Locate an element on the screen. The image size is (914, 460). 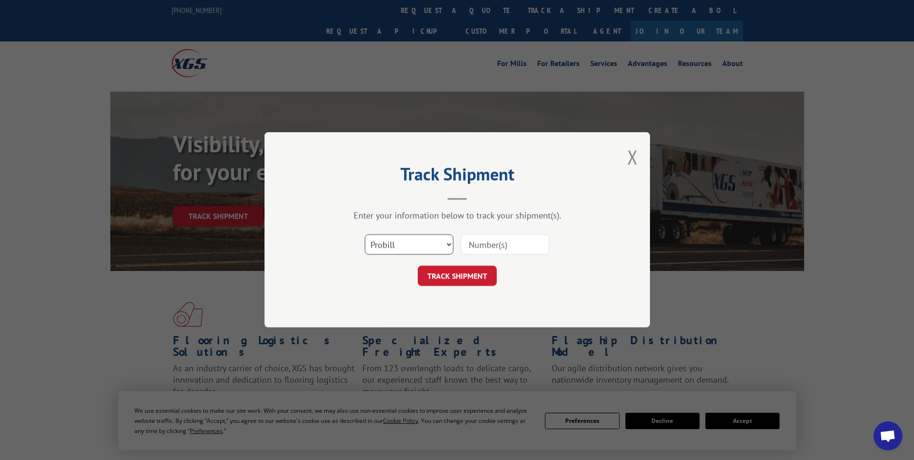
button: Close modal is located at coordinates (632, 157).